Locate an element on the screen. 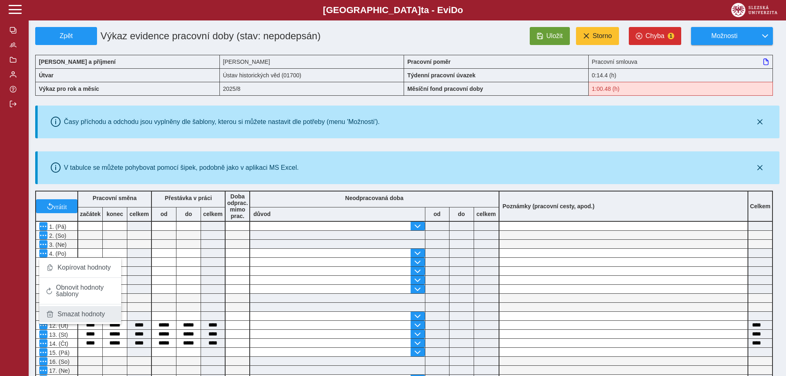  button: Chyba1 is located at coordinates (655, 36).